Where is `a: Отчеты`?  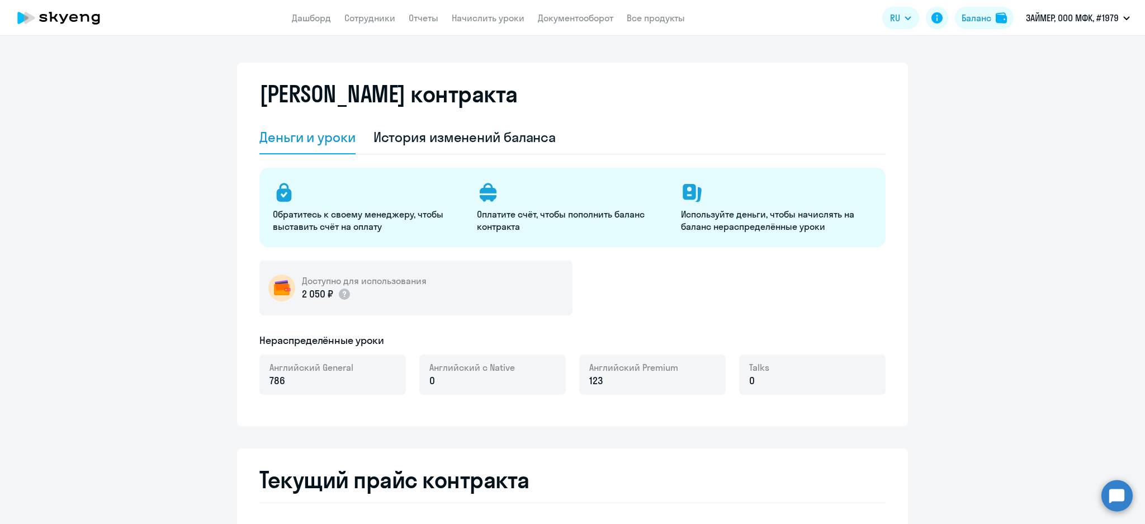
a: Отчеты is located at coordinates (423, 18).